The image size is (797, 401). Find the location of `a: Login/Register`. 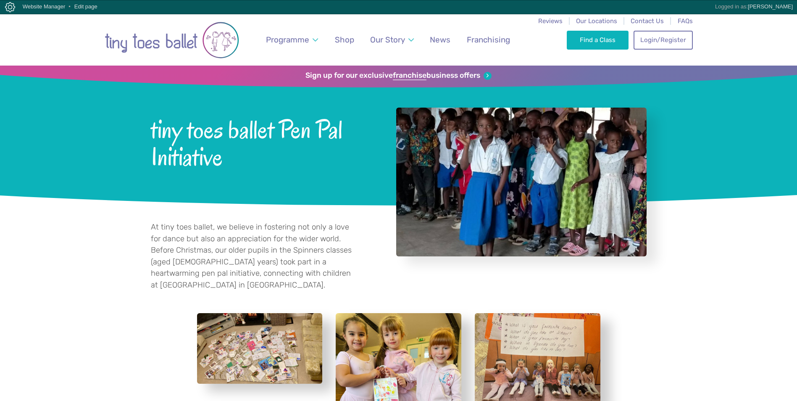

a: Login/Register is located at coordinates (663, 40).